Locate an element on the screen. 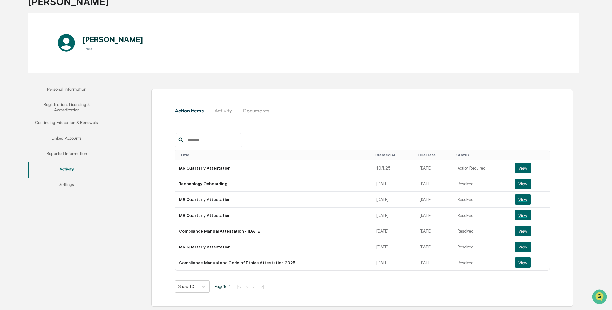  span: Data Lookup is located at coordinates (27, 97).